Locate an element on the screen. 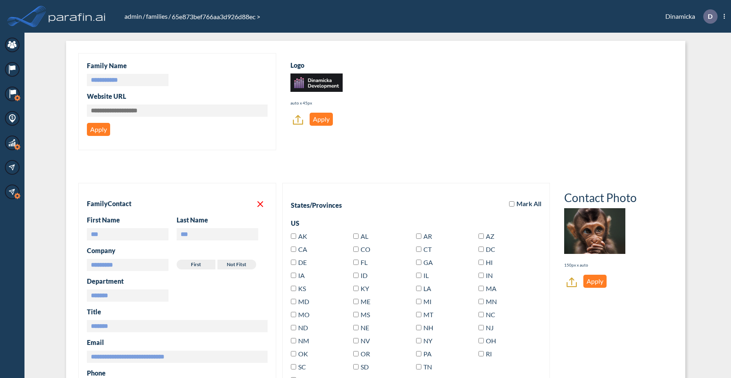 The image size is (731, 378). span: Delaware(US) is located at coordinates (302, 262).